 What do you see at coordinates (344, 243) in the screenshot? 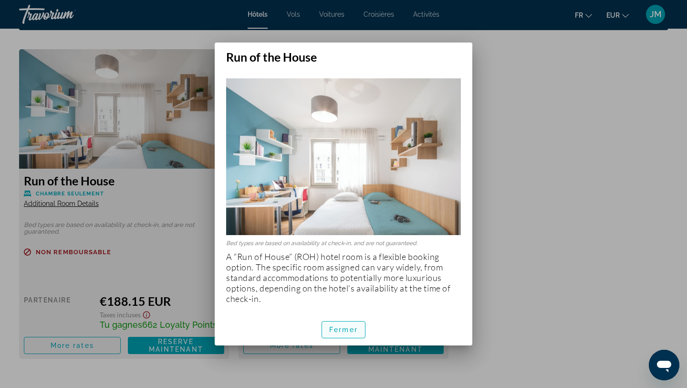
I see `p: Bed types are based on availability at check-in, and are not guaranteed.` at bounding box center [344, 243].